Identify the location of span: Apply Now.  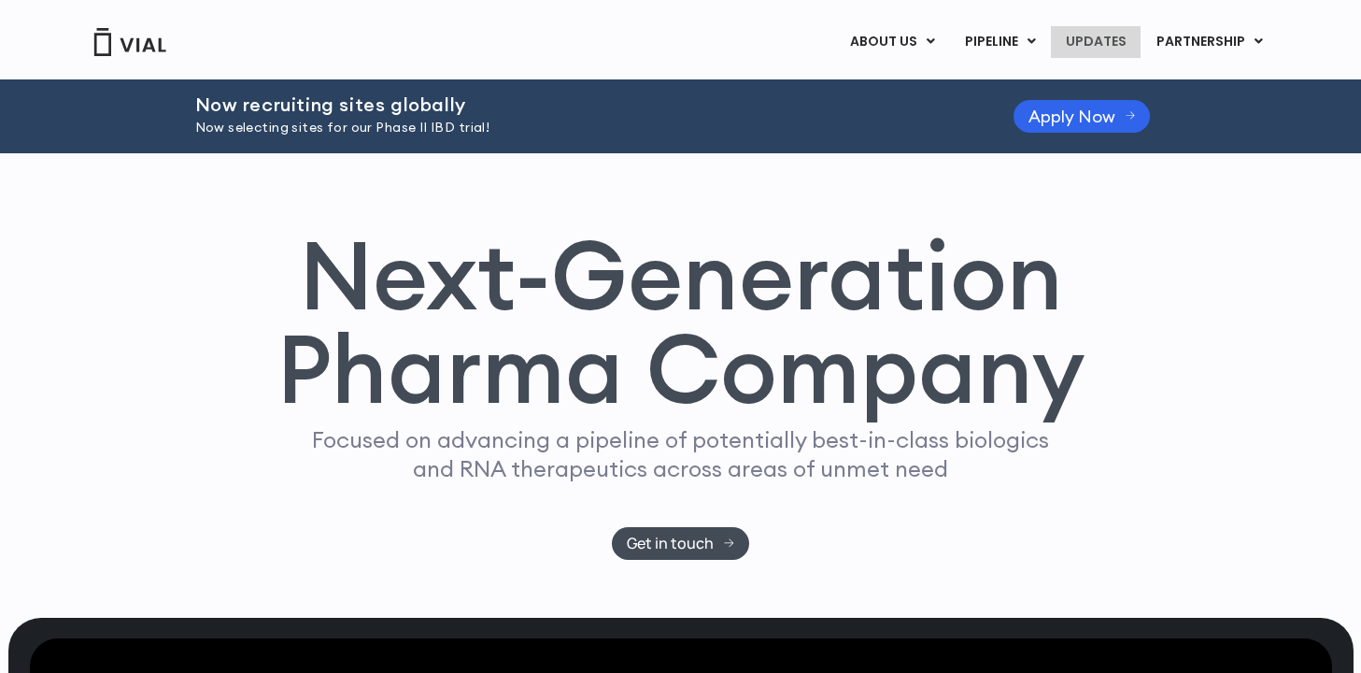
(1072, 116).